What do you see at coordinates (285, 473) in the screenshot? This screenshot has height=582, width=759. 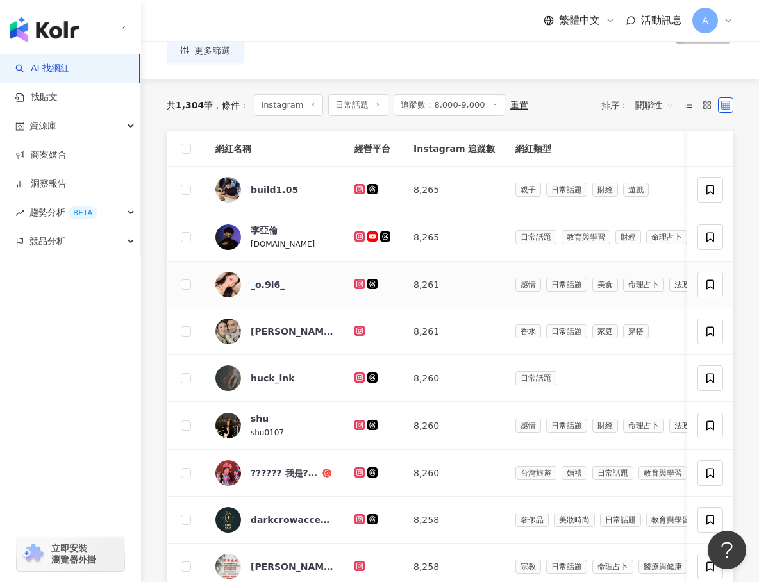 I see `div: ?????? 我是?塔 ७` at bounding box center [285, 473].